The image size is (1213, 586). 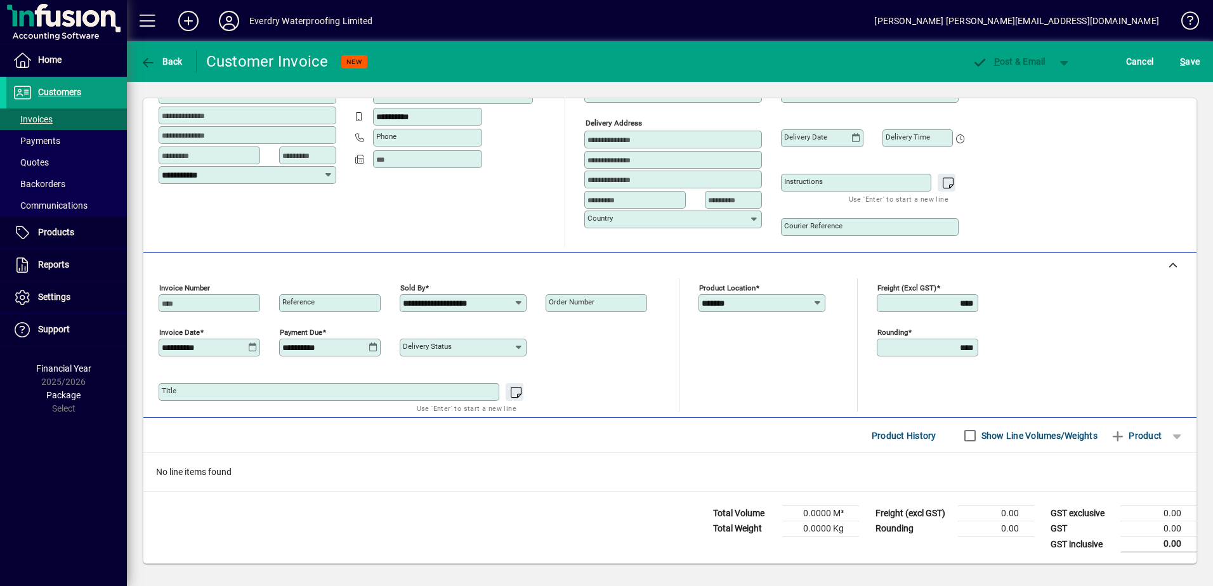 What do you see at coordinates (63, 395) in the screenshot?
I see `span: Package` at bounding box center [63, 395].